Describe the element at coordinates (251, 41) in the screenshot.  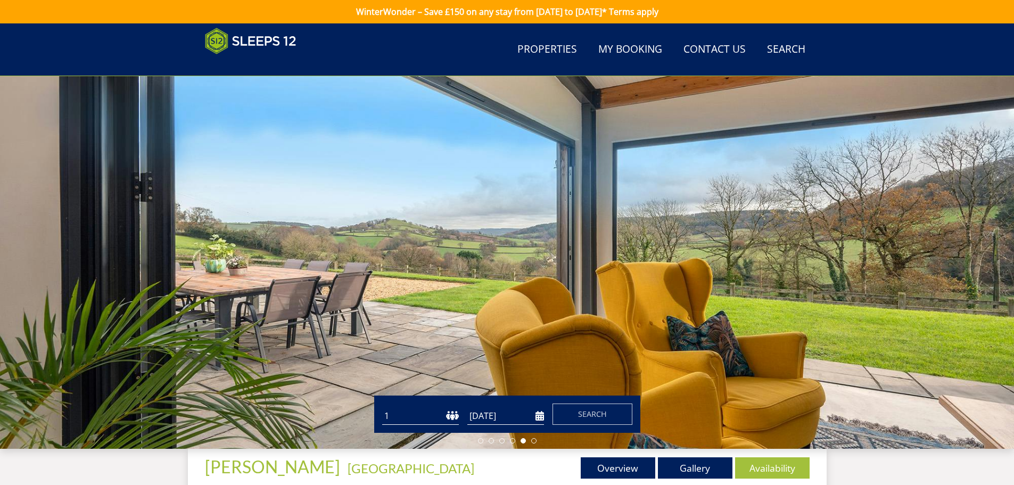
I see `img: Sleeps 12` at that location.